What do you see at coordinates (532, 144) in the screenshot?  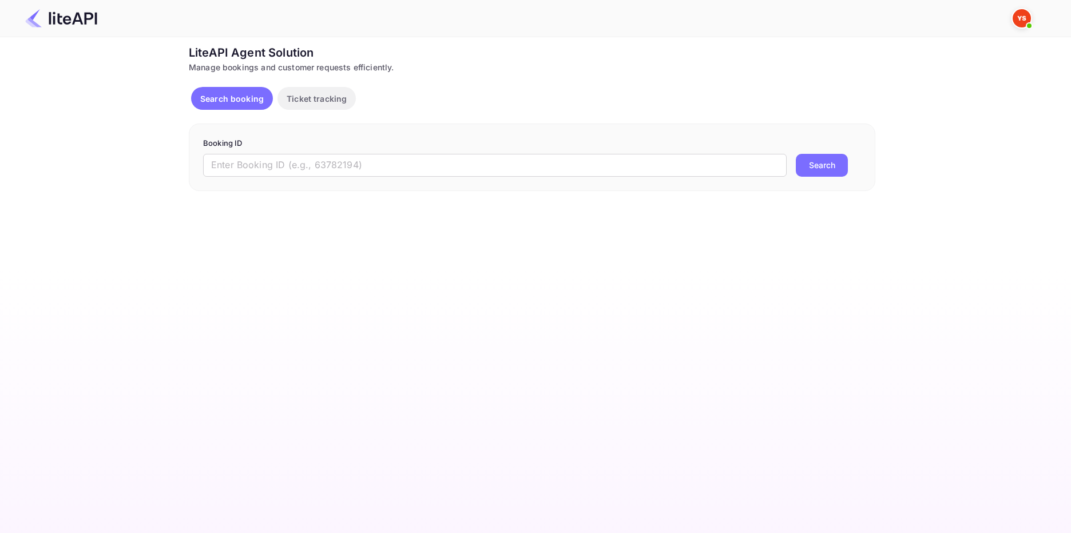 I see `p: Booking ID` at bounding box center [532, 144].